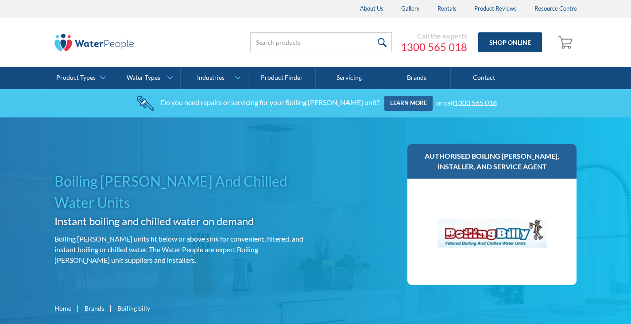 The width and height of the screenshot is (631, 324). I want to click on a: Servicing, so click(350, 78).